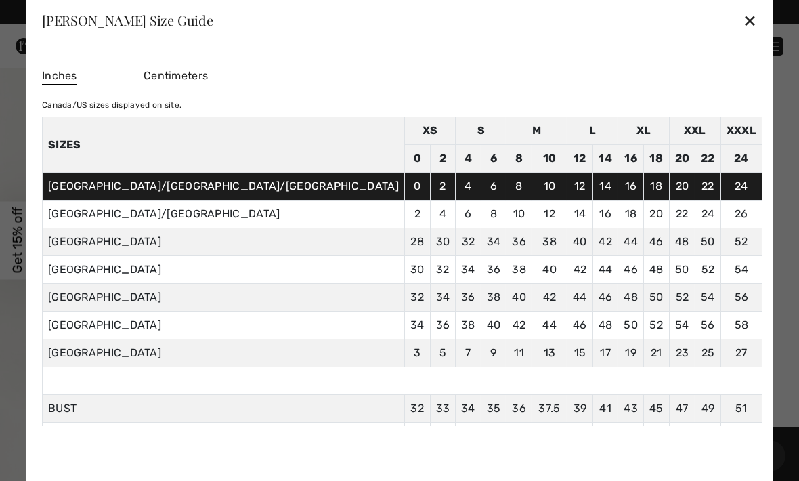  What do you see at coordinates (656, 408) in the screenshot?
I see `span: 45` at bounding box center [656, 408].